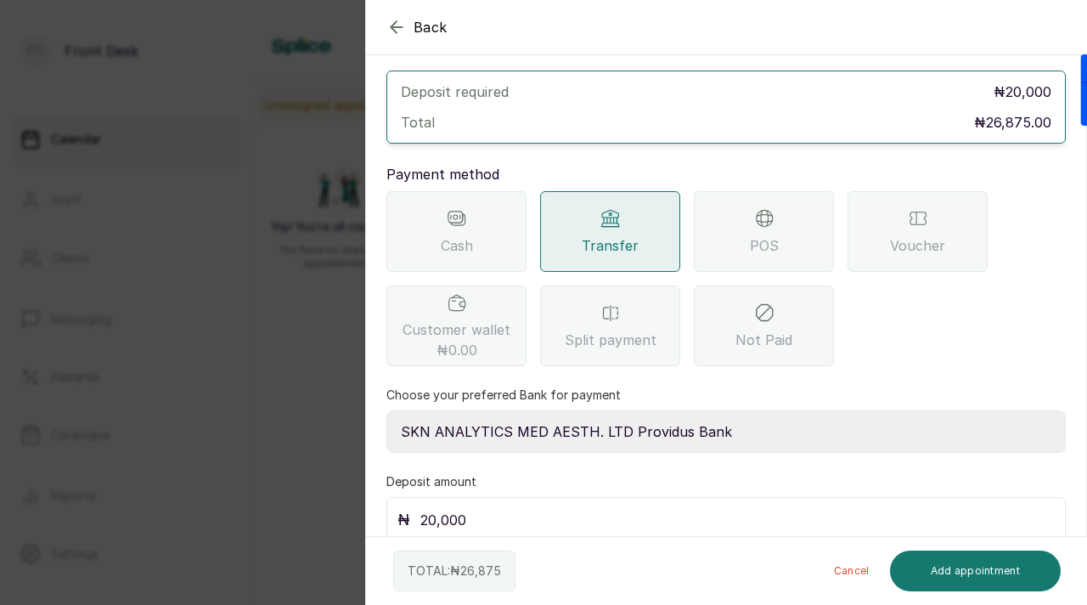  Describe the element at coordinates (456, 340) in the screenshot. I see `span: Customer wallet` at that location.